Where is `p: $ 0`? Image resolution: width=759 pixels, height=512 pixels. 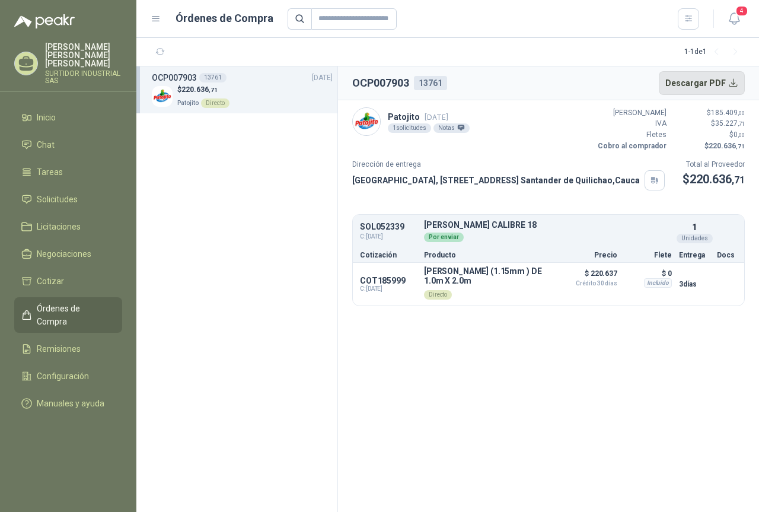
p: $ 0 is located at coordinates (648, 273).